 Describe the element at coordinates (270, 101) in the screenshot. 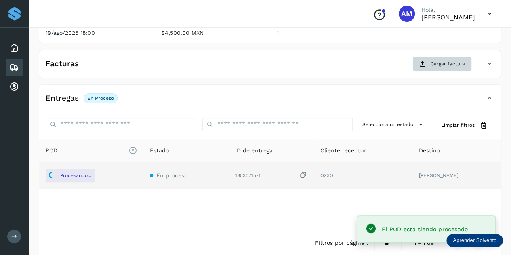

I see `div: EntregasEn proceso` at that location.